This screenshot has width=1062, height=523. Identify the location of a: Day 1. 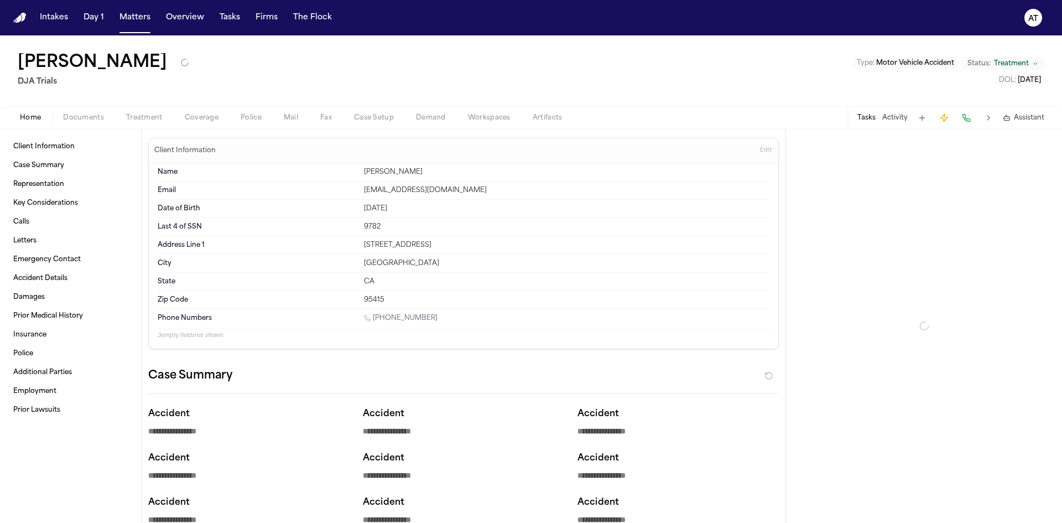
(93, 18).